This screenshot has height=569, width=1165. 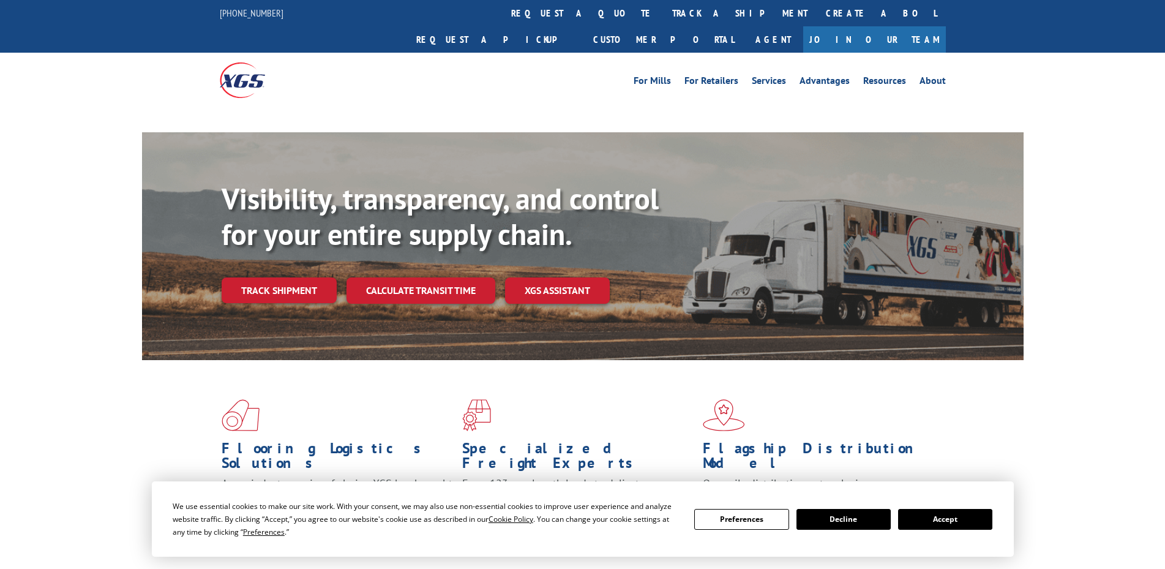 I want to click on button: Decline, so click(x=844, y=519).